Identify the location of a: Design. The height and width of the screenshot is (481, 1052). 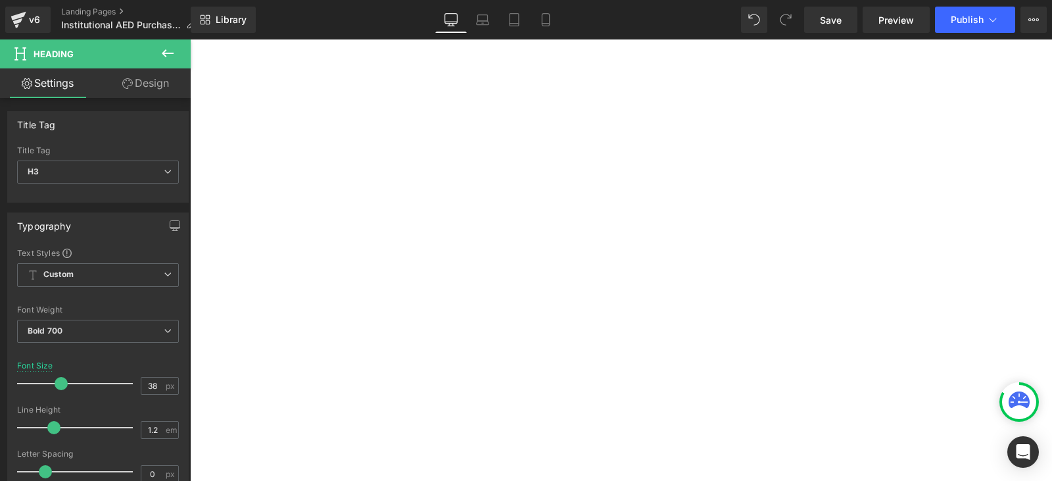
(145, 83).